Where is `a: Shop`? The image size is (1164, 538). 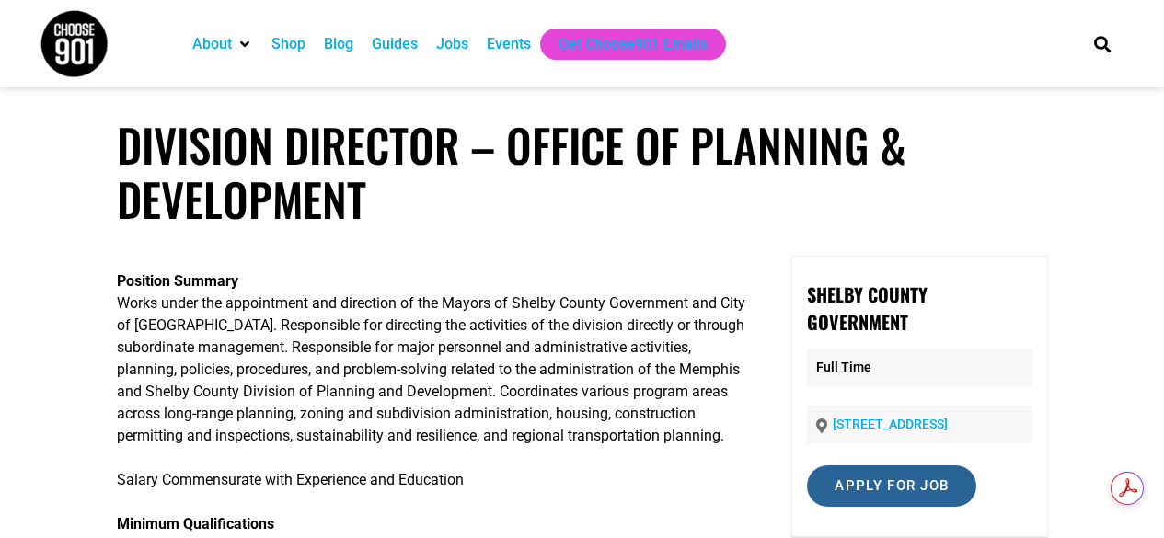 a: Shop is located at coordinates (288, 44).